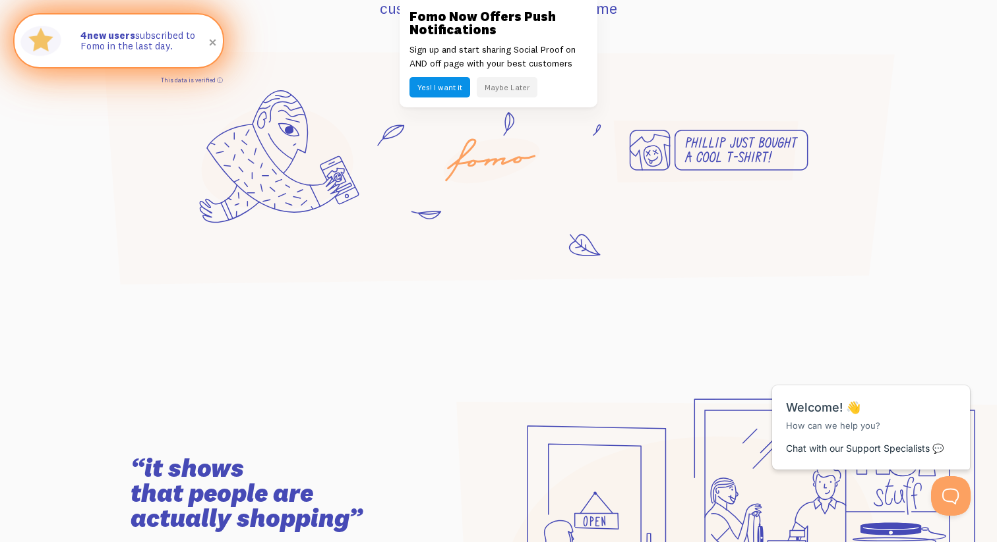  What do you see at coordinates (84, 36) in the screenshot?
I see `span: 4` at bounding box center [84, 36].